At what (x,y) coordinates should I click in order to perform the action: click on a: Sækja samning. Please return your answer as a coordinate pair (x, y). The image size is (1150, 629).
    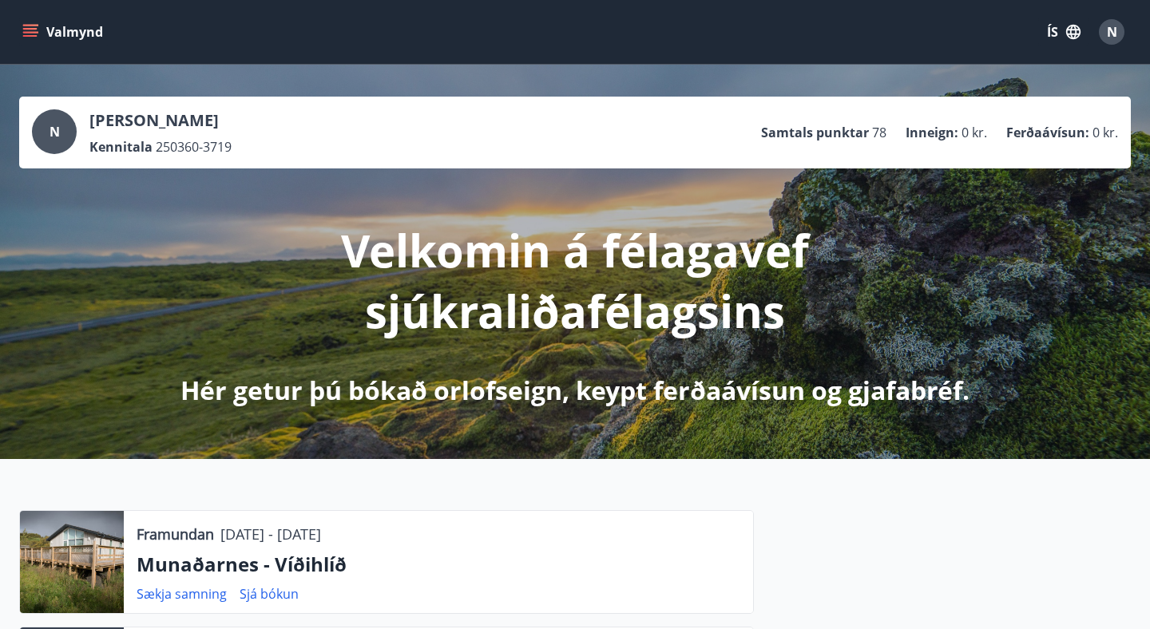
    Looking at the image, I should click on (181, 594).